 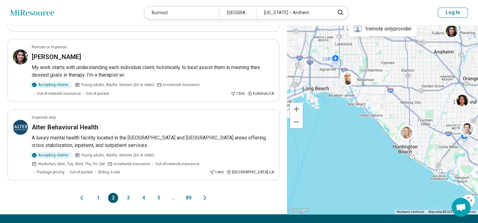 I want to click on img: Google, so click(x=299, y=210).